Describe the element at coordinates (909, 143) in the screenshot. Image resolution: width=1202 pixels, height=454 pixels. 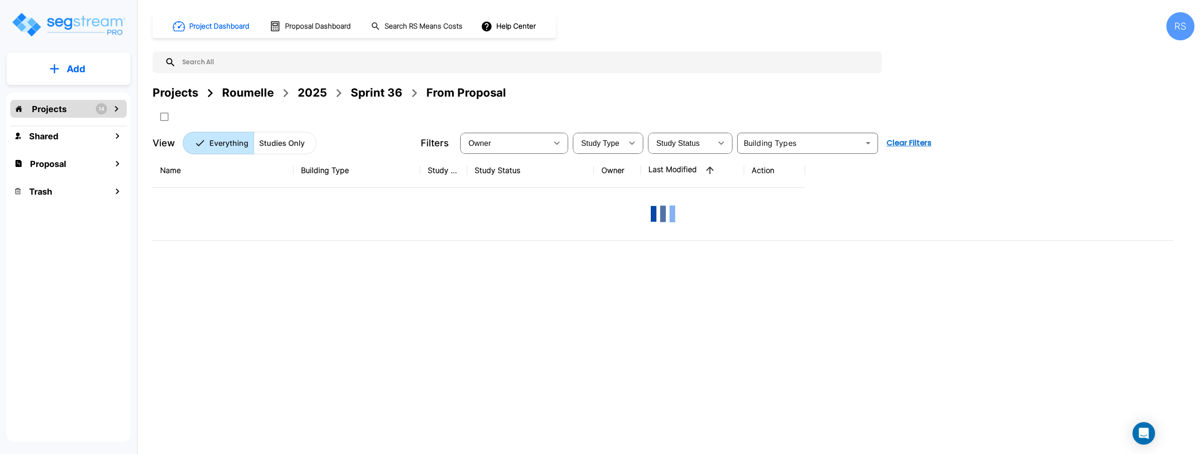
I see `button: Clear Filters` at that location.